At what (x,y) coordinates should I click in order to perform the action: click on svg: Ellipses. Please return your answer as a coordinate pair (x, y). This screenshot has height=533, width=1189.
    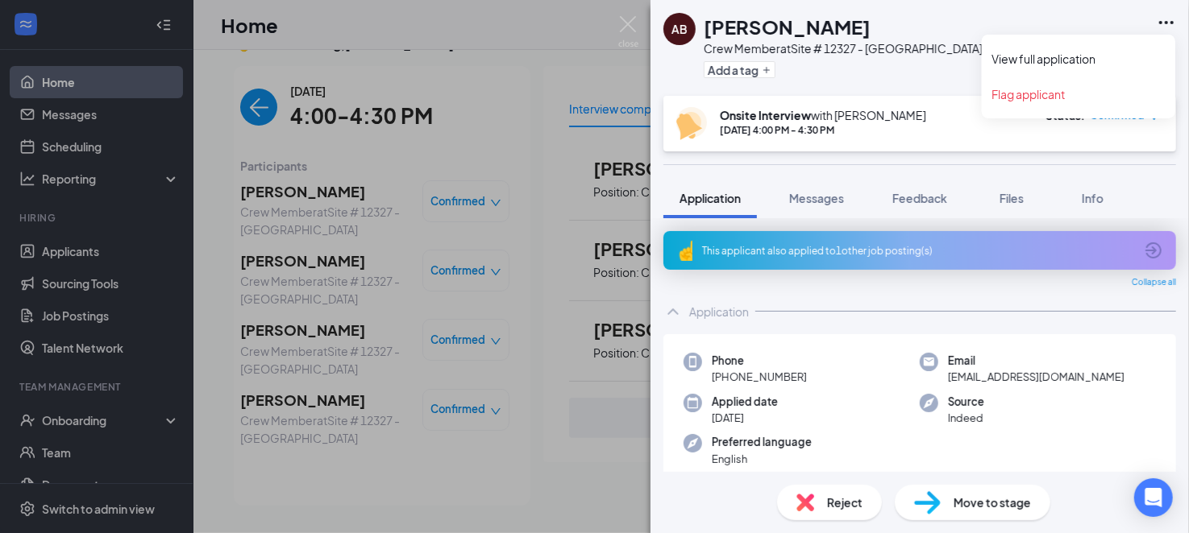
    Looking at the image, I should click on (1166, 23).